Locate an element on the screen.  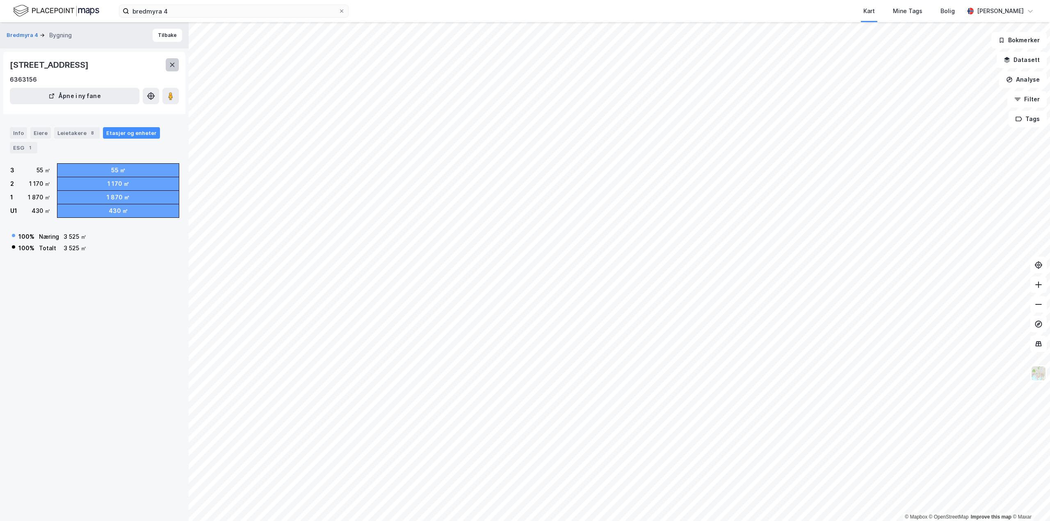
div: Totalt is located at coordinates (49, 248).